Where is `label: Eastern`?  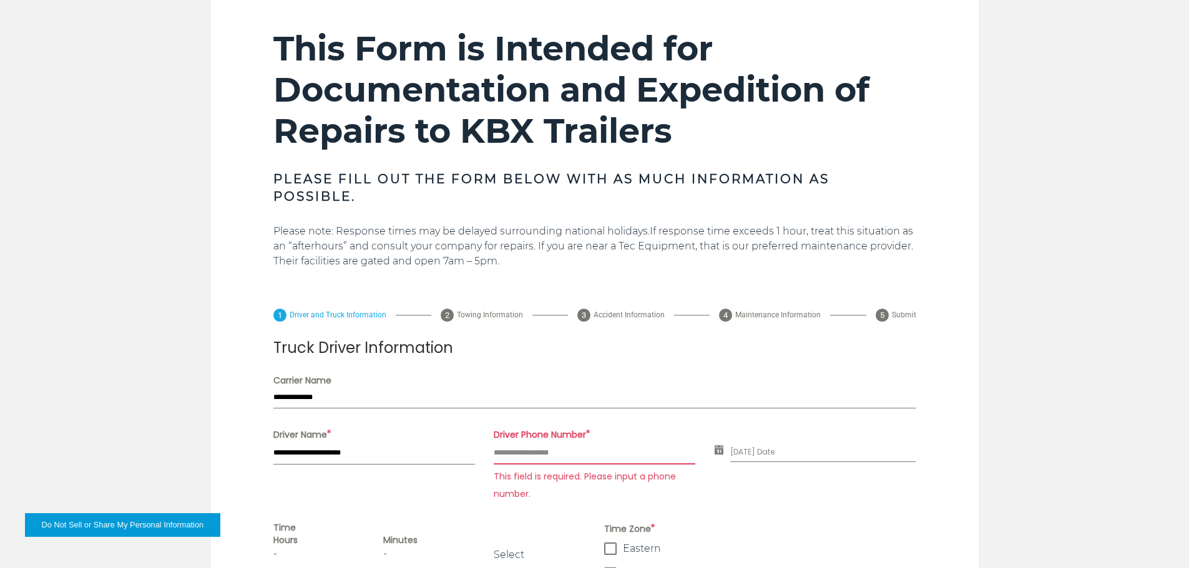
label: Eastern is located at coordinates (760, 549).